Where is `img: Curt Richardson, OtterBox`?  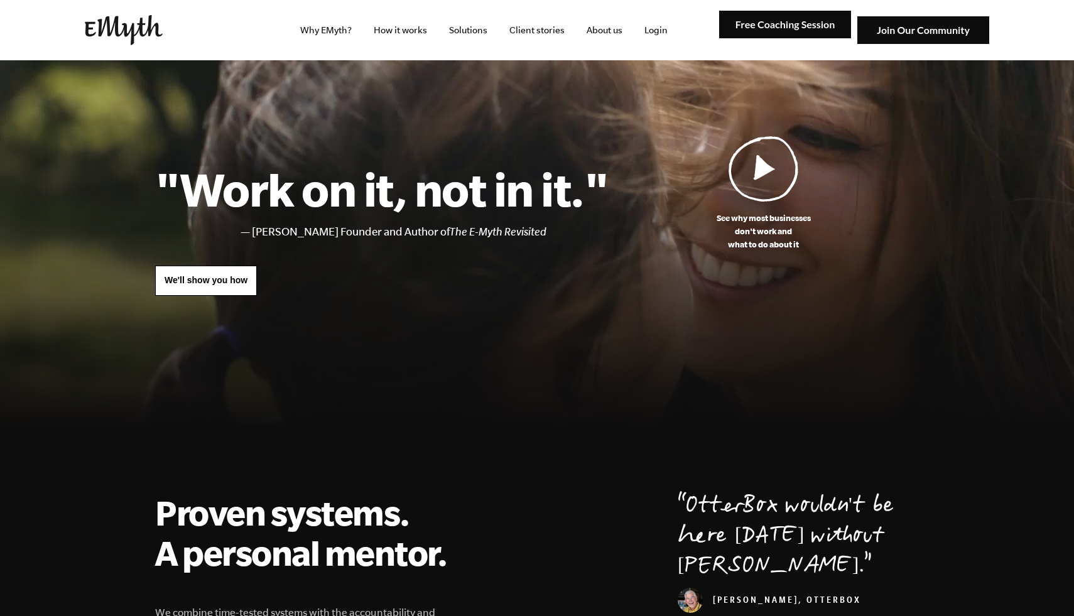
img: Curt Richardson, OtterBox is located at coordinates (690, 600).